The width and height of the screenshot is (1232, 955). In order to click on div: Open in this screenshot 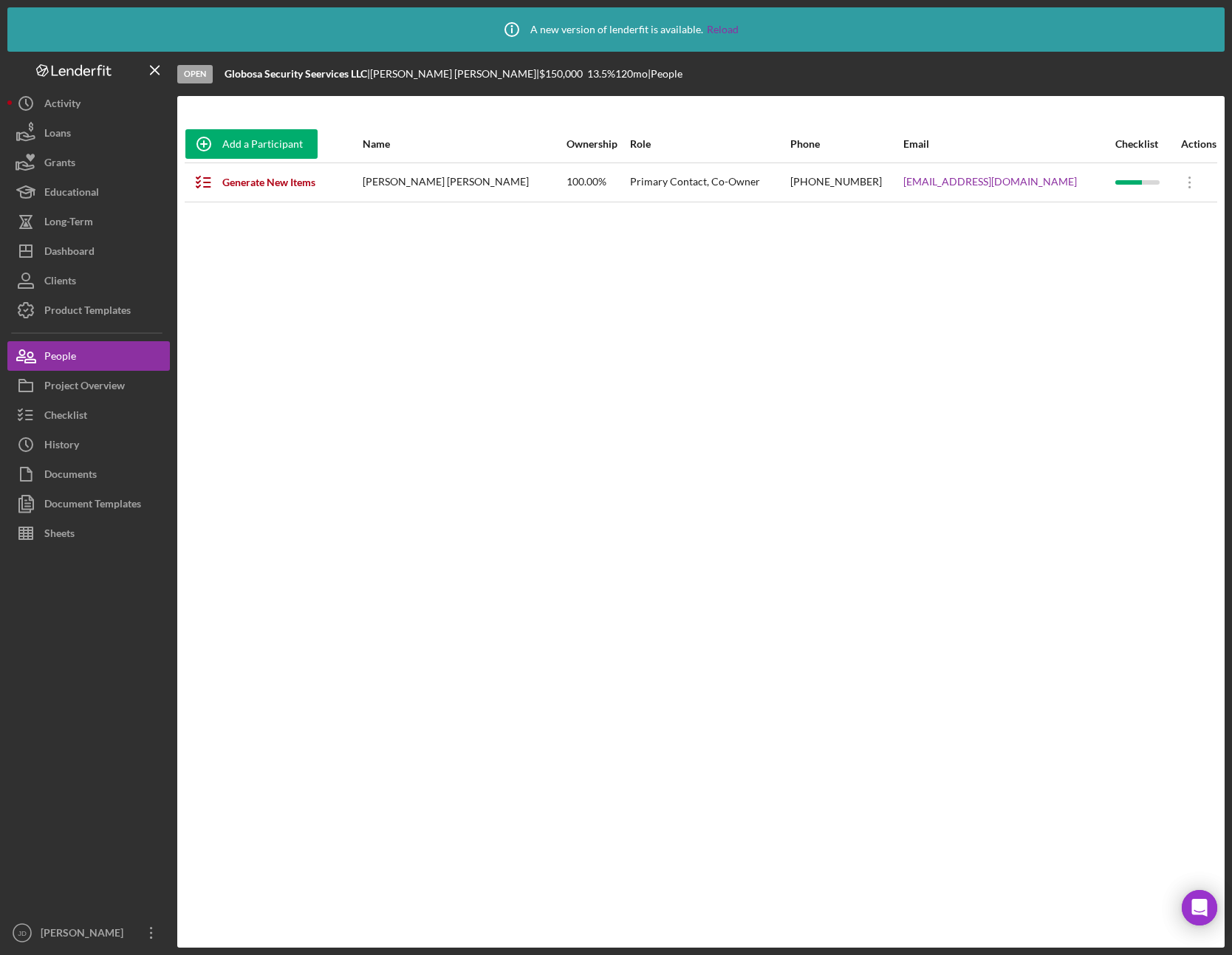, I will do `click(195, 74)`.